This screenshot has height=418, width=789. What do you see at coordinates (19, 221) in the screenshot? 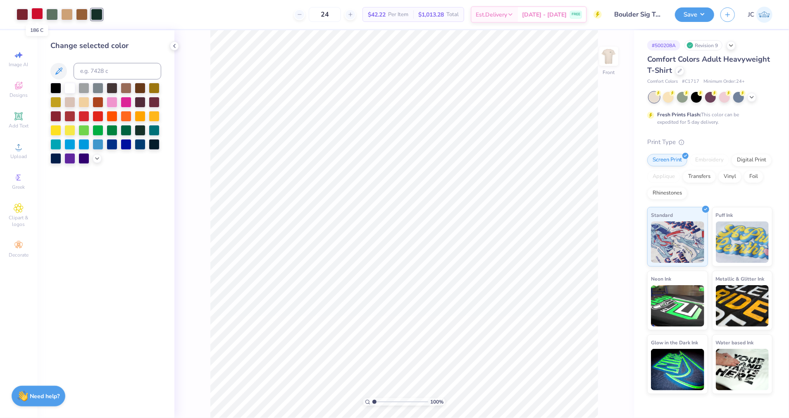
I see `span: Clipart & logos` at bounding box center [19, 221].